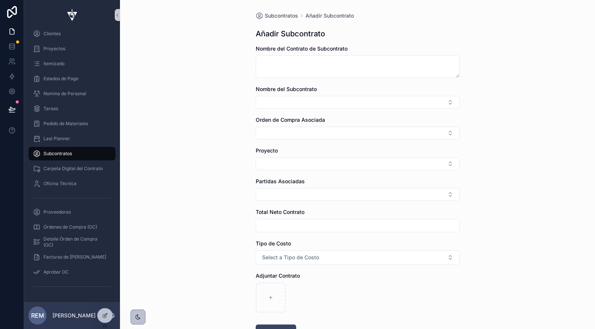  What do you see at coordinates (290, 34) in the screenshot?
I see `h1: Añadir Subcontrato` at bounding box center [290, 34].